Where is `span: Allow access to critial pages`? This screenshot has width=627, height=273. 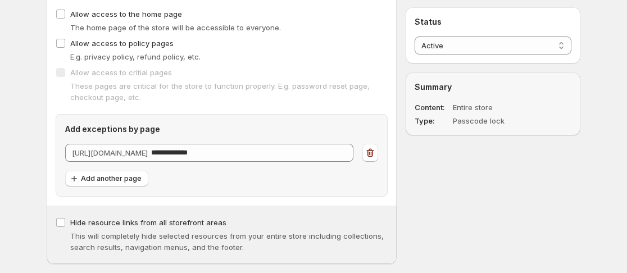 span: Allow access to critial pages is located at coordinates (121, 72).